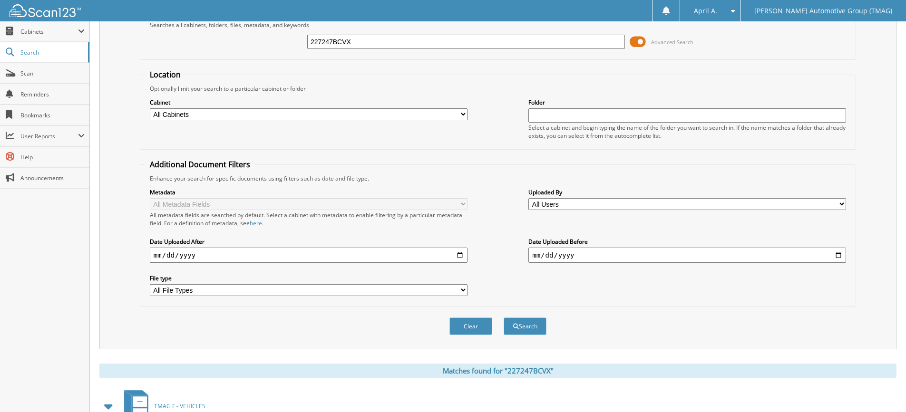 The width and height of the screenshot is (906, 412). Describe the element at coordinates (49, 136) in the screenshot. I see `span: User Reports` at that location.